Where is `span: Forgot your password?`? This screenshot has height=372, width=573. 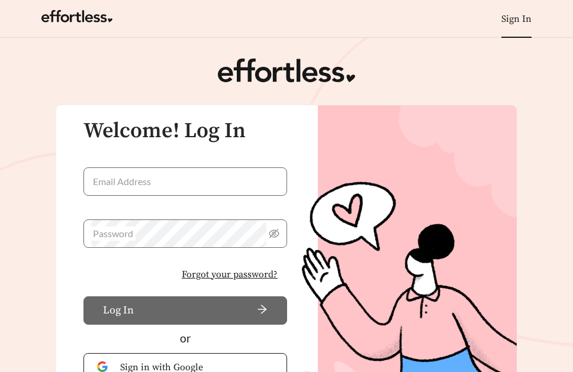 span: Forgot your password? is located at coordinates (230, 275).